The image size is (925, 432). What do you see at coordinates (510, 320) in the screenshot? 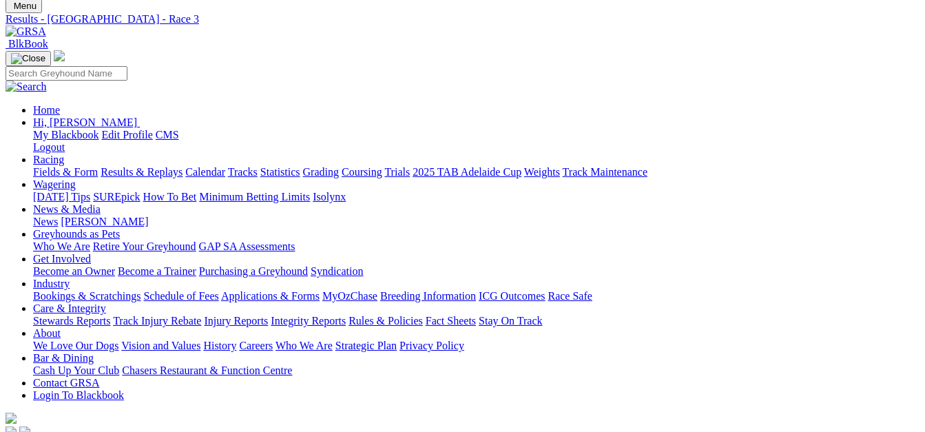
I see `a: Stay On Track` at bounding box center [510, 320].